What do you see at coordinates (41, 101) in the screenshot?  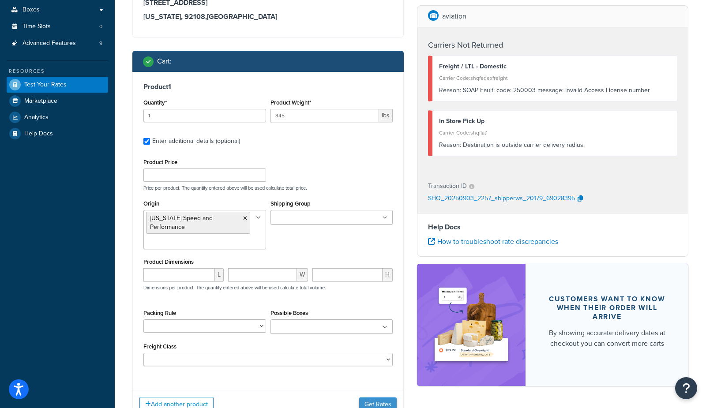 I see `span: Marketplace` at bounding box center [41, 101].